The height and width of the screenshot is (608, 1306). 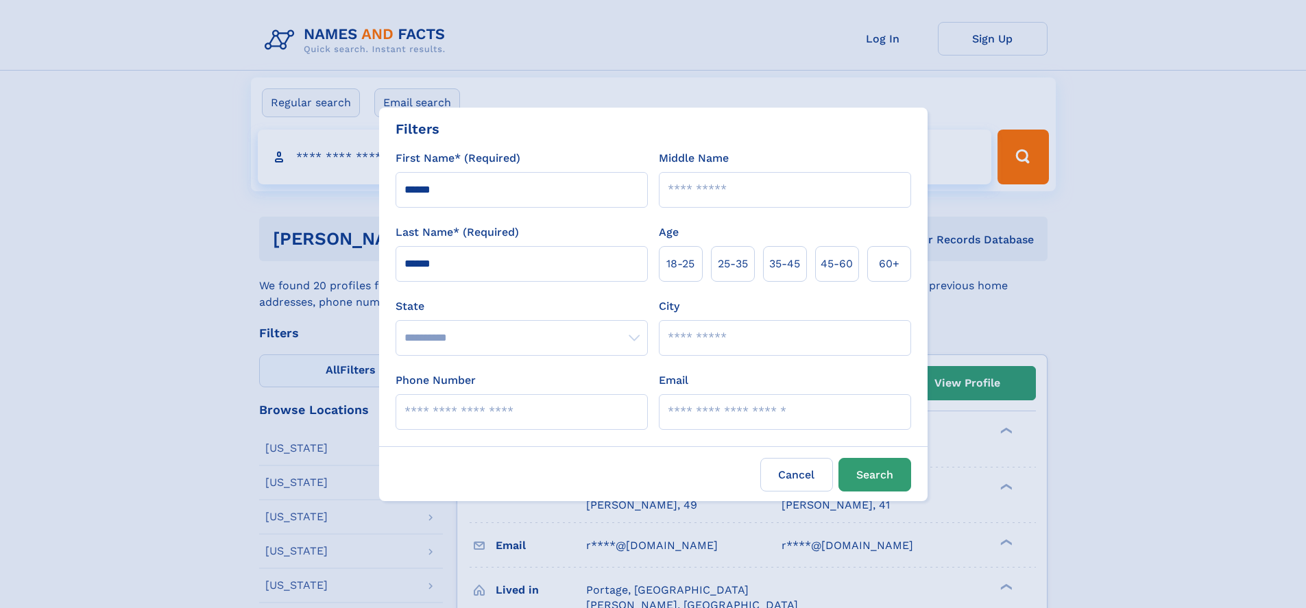 What do you see at coordinates (418, 129) in the screenshot?
I see `div: Filters` at bounding box center [418, 129].